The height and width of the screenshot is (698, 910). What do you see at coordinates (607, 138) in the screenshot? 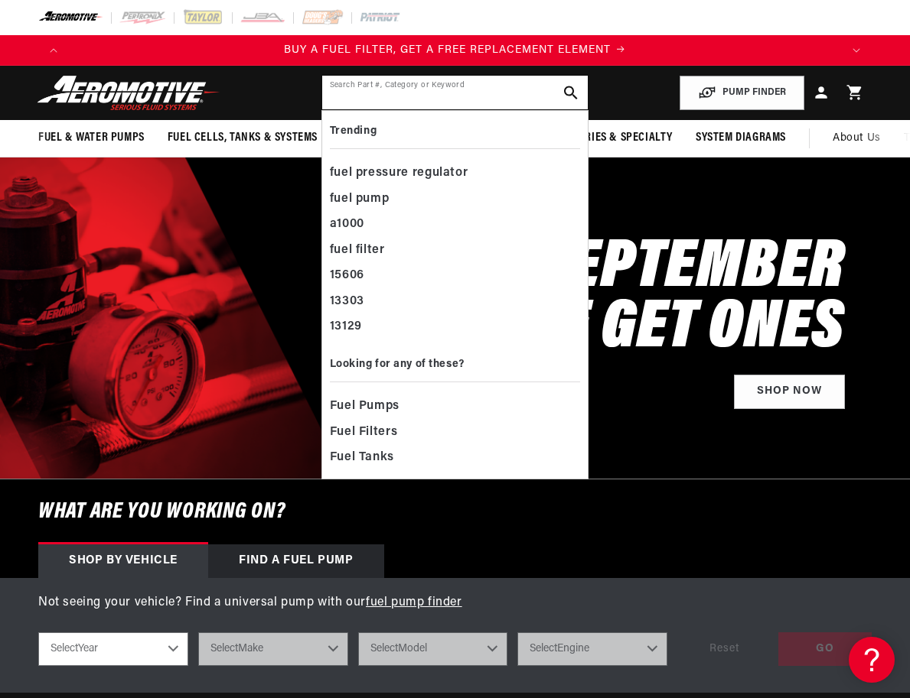
I see `span: Accessories & Specialty` at bounding box center [607, 138].